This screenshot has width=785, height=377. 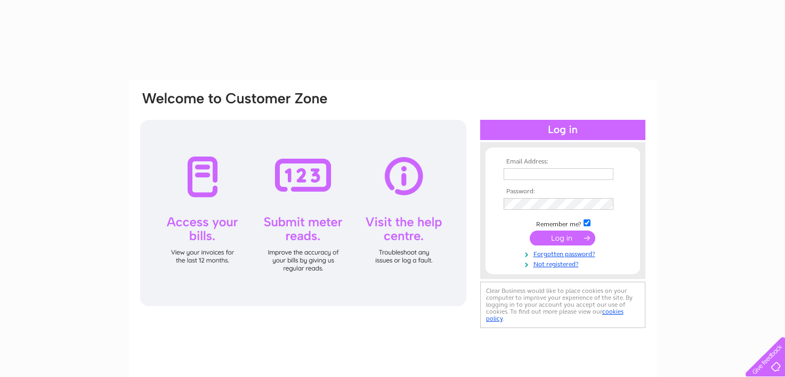 I want to click on th: Email Address:, so click(x=562, y=162).